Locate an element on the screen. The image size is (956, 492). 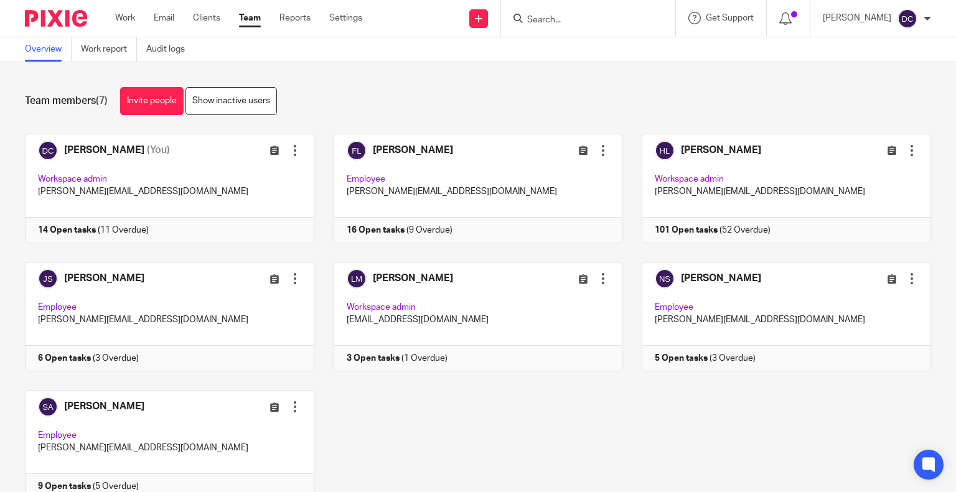
a: Clients is located at coordinates (207, 18).